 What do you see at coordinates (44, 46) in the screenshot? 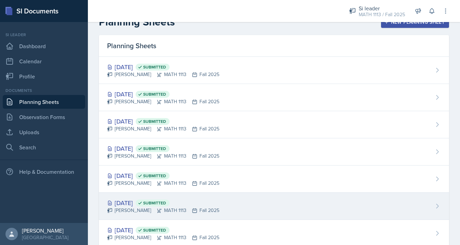
I see `a: Dashboard` at bounding box center [44, 46].